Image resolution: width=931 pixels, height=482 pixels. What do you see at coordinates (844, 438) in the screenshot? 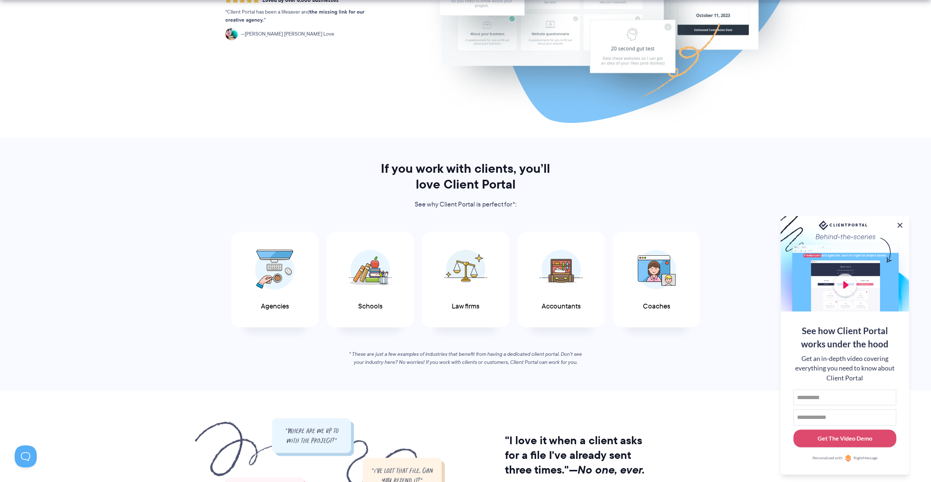
I see `div: Get The Video Demo` at bounding box center [844, 438].